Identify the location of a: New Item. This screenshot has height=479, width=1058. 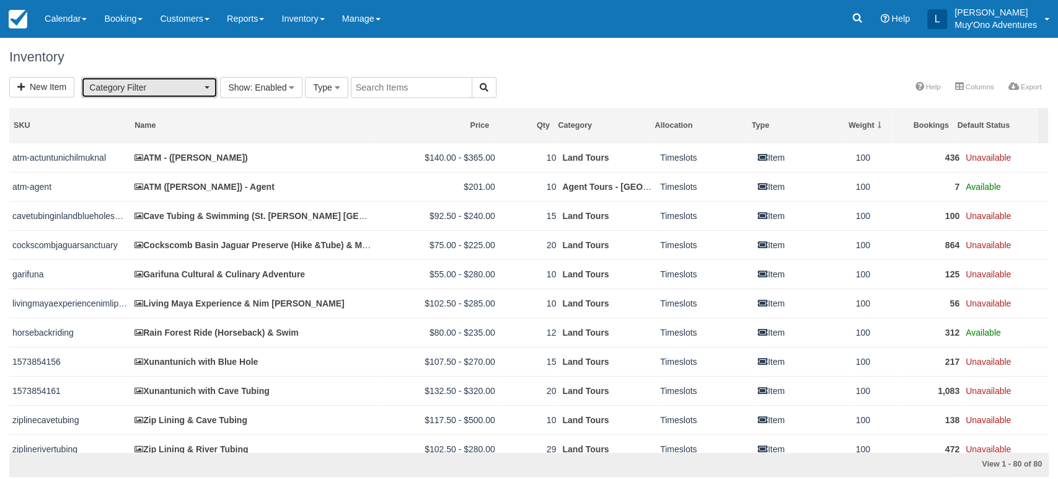
(42, 87).